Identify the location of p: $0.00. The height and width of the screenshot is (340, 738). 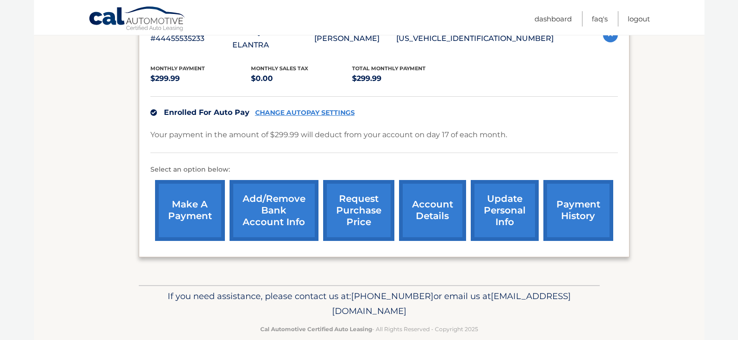
(301, 79).